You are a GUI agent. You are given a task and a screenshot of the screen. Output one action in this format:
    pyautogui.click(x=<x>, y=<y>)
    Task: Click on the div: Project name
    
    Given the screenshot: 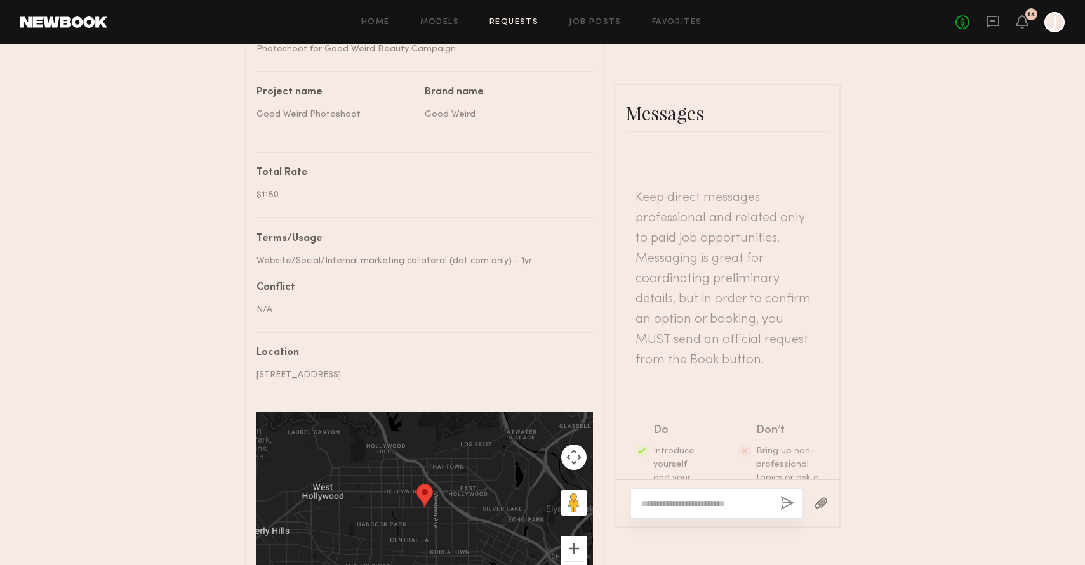 What is the action you would take?
    pyautogui.click(x=336, y=93)
    